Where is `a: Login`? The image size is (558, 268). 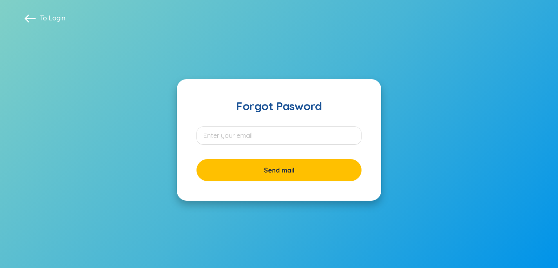
a: Login is located at coordinates (57, 18).